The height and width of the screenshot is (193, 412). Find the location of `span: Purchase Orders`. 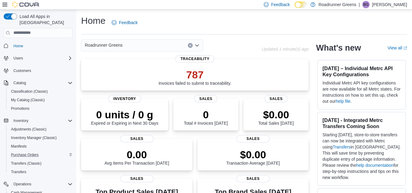

span: Purchase Orders is located at coordinates (41, 155).